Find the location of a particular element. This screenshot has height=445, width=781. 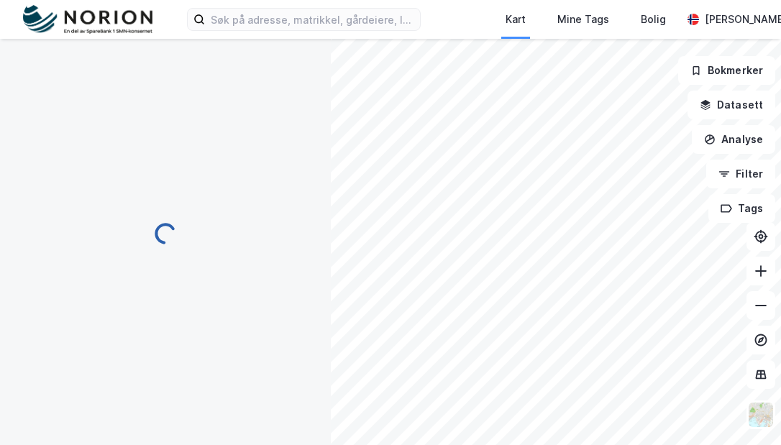

button: Datasett is located at coordinates (731, 105).